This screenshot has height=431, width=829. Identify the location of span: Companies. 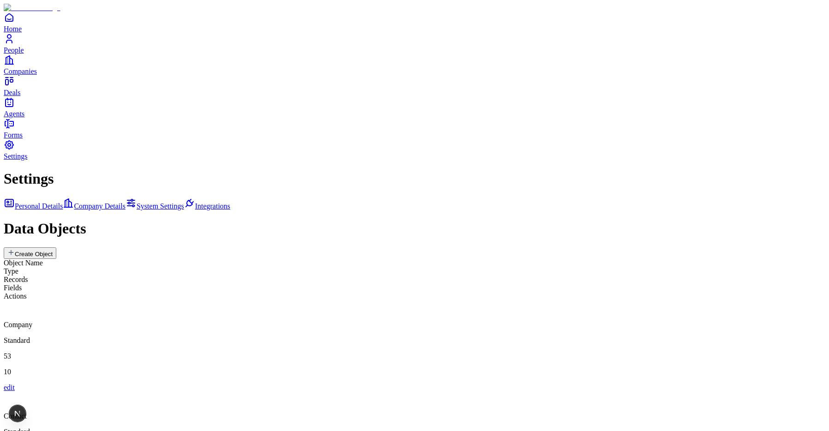
(20, 71).